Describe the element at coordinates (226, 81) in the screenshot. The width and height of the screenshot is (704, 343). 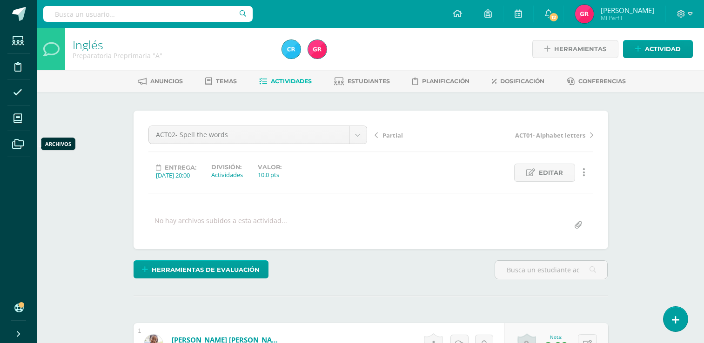
I see `span: Temas` at that location.